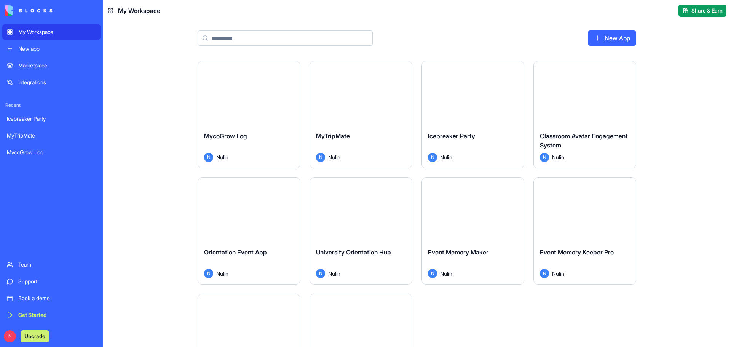 The height and width of the screenshot is (347, 731). I want to click on div: Get Started, so click(57, 315).